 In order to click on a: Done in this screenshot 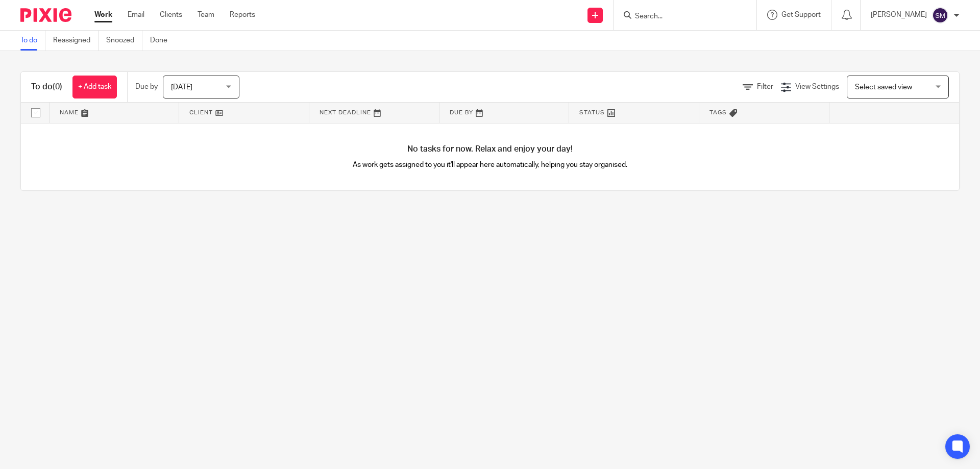, I will do `click(162, 40)`.